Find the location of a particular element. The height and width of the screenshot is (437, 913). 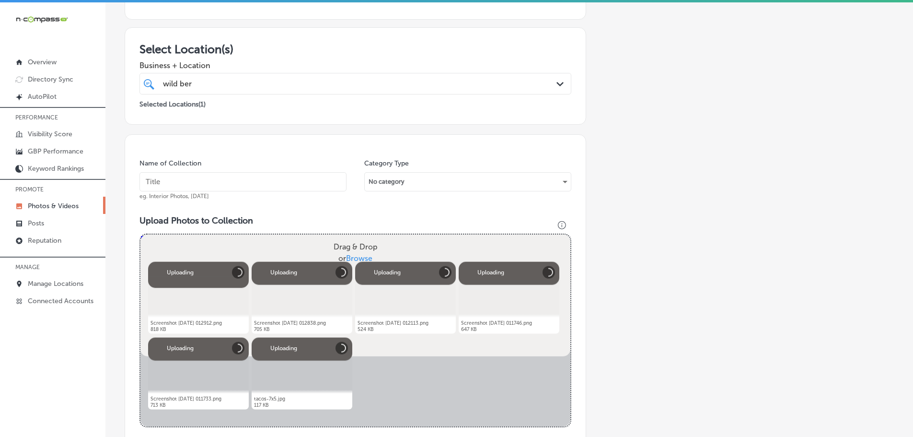

p: Directory Sync is located at coordinates (50, 79).